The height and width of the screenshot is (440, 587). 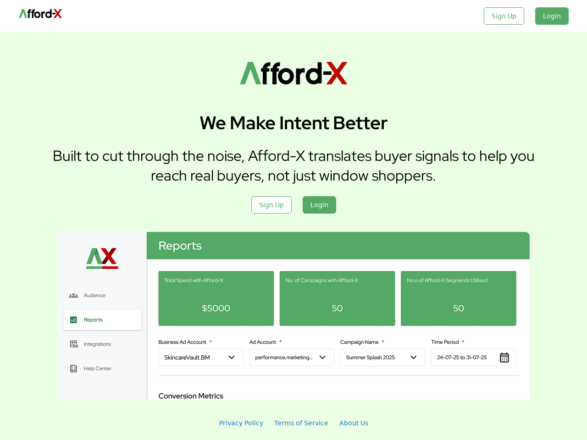 I want to click on a: Privacy Policy, so click(x=241, y=423).